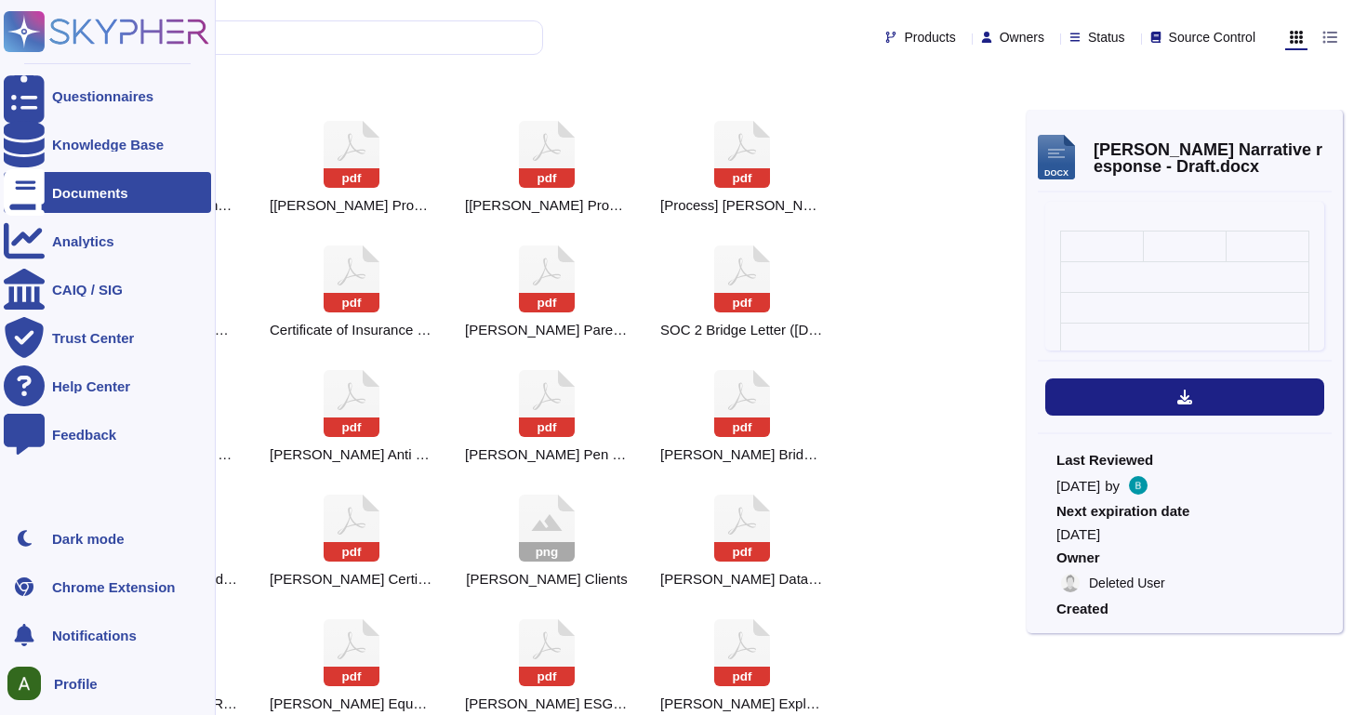  I want to click on span: [Deel Process] EOR Visa Sponsored Onboarding in UK.pdf, so click(547, 206).